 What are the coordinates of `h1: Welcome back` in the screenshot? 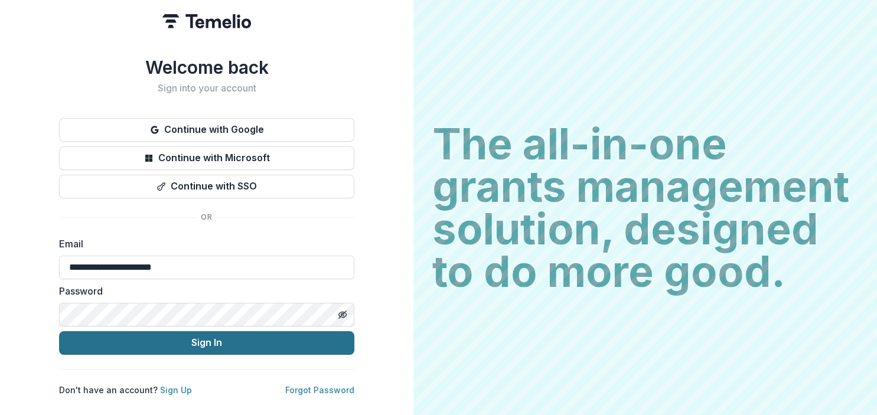 It's located at (207, 67).